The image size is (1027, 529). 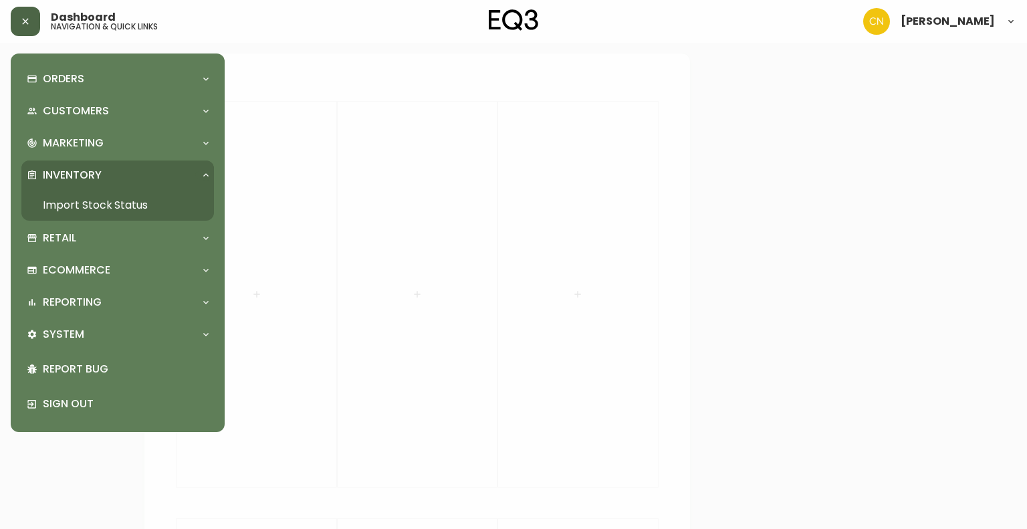 I want to click on span: Dashboard, so click(x=83, y=17).